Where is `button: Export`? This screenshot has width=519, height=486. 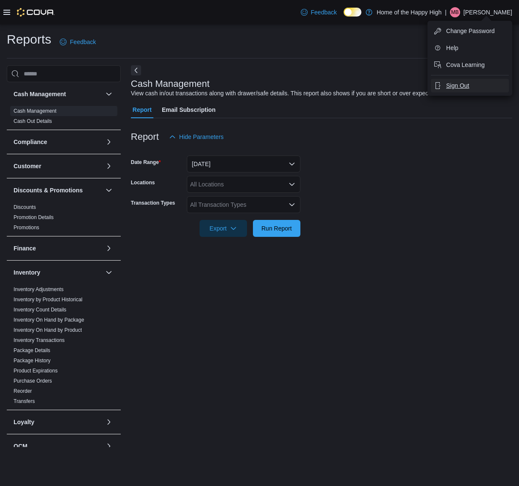 button: Export is located at coordinates (223, 228).